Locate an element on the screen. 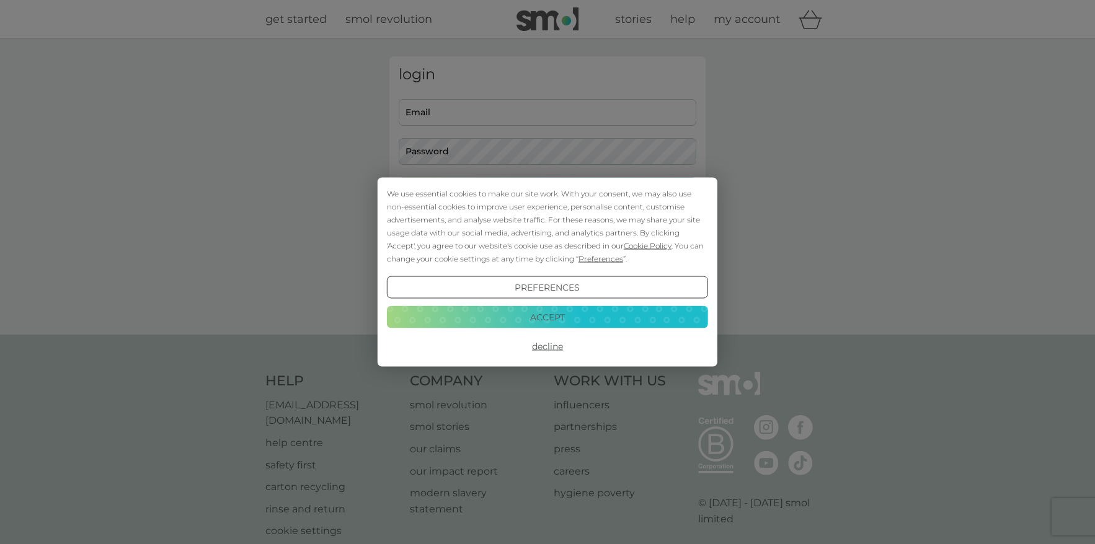 Image resolution: width=1095 pixels, height=544 pixels. span: Cookie Policy is located at coordinates (647, 246).